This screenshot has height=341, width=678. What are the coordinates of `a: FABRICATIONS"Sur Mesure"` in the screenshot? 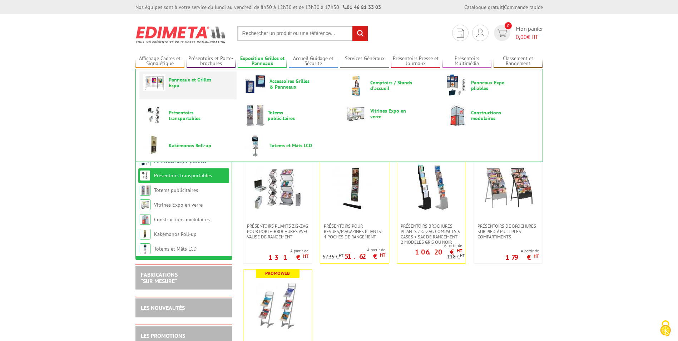 It's located at (159, 278).